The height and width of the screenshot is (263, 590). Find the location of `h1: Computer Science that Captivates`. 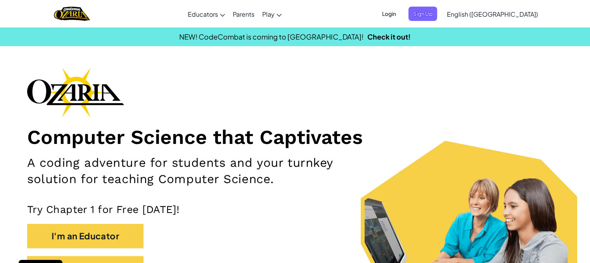

h1: Computer Science that Captivates is located at coordinates (295, 137).